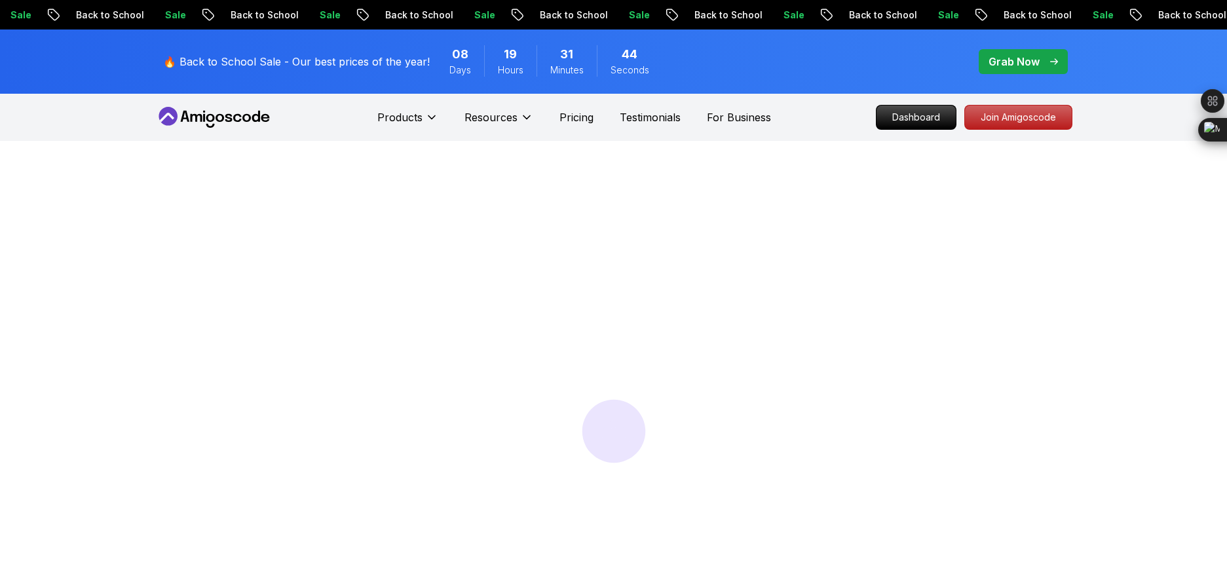  Describe the element at coordinates (916, 117) in the screenshot. I see `p: Dashboard` at that location.